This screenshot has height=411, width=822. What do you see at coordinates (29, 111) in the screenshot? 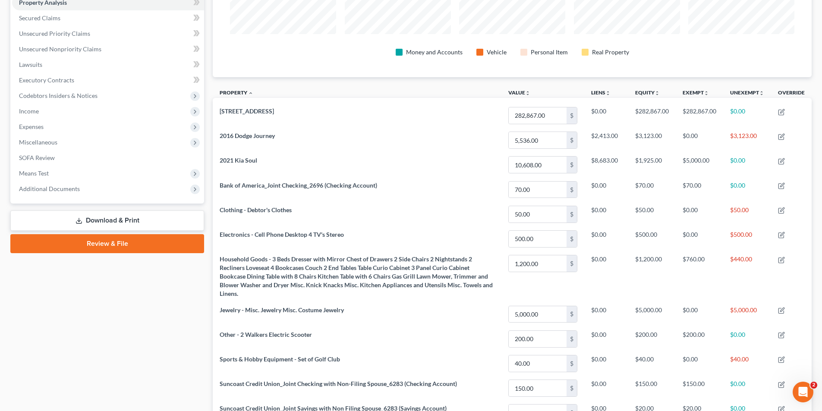
I see `span: Income` at bounding box center [29, 111].